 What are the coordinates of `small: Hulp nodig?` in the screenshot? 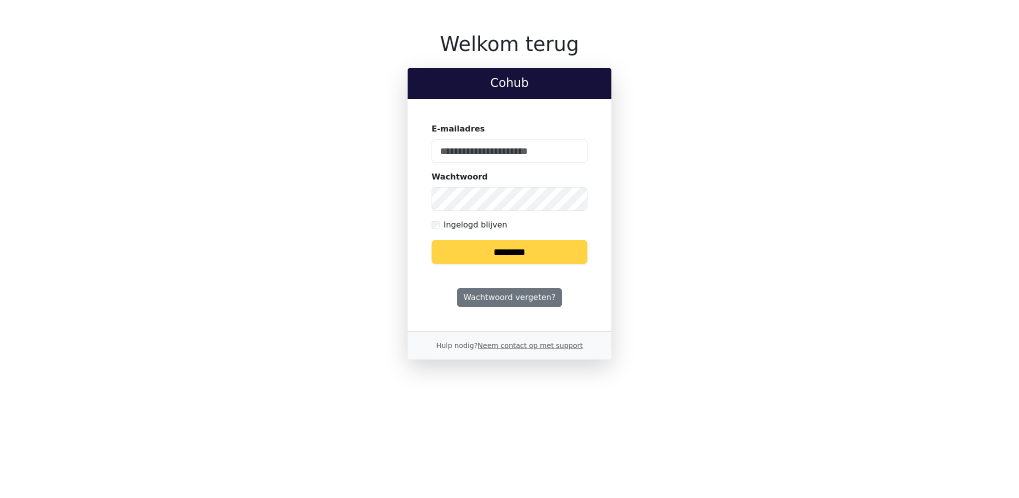 It's located at (510, 345).